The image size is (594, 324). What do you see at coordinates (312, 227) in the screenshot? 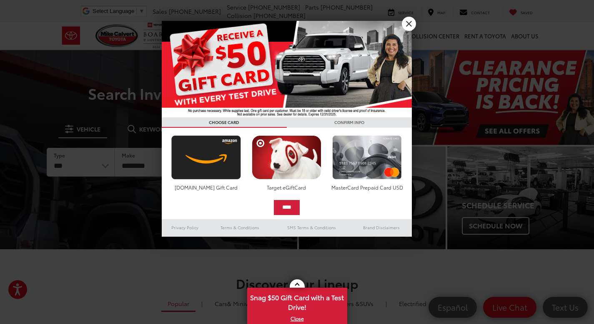
I see `a: SMS Terms & Conditions` at bounding box center [312, 227].